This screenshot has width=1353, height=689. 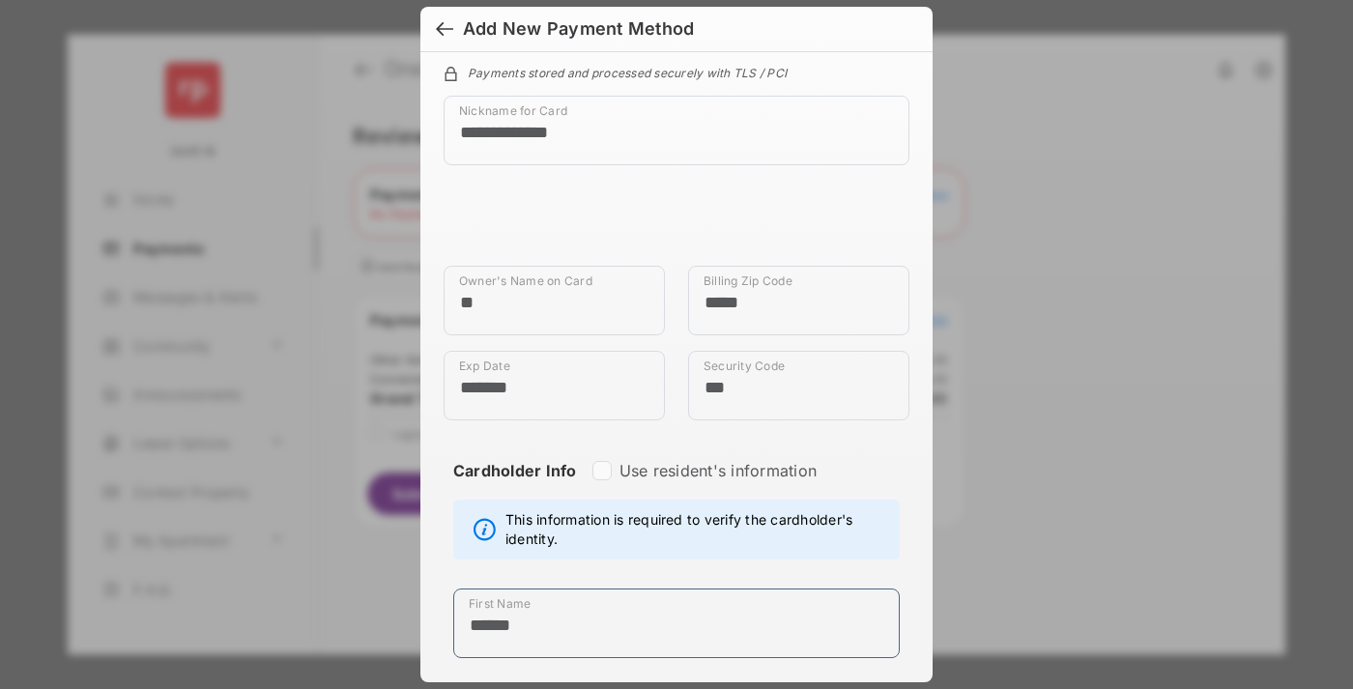 I want to click on strong: Cardholder Info, so click(x=515, y=488).